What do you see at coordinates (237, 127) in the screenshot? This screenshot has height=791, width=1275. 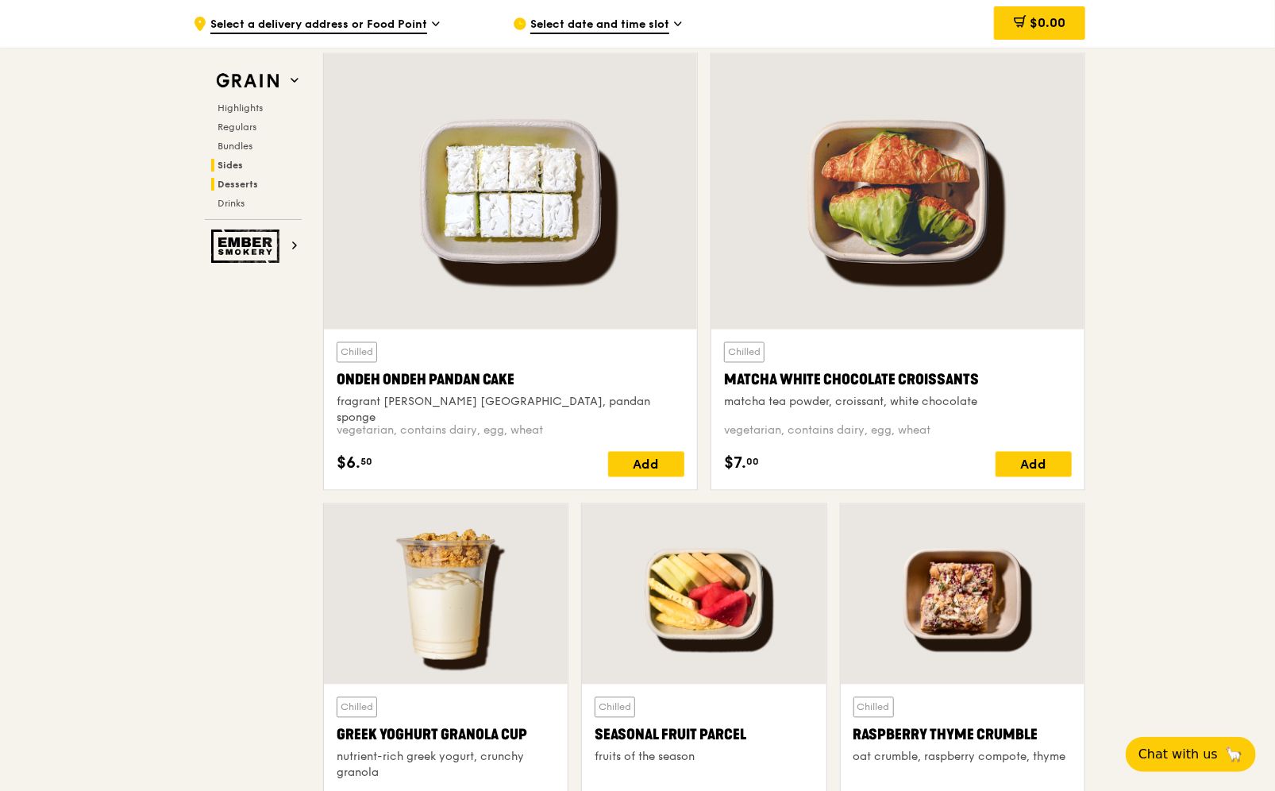 I see `span: Regulars` at bounding box center [237, 127].